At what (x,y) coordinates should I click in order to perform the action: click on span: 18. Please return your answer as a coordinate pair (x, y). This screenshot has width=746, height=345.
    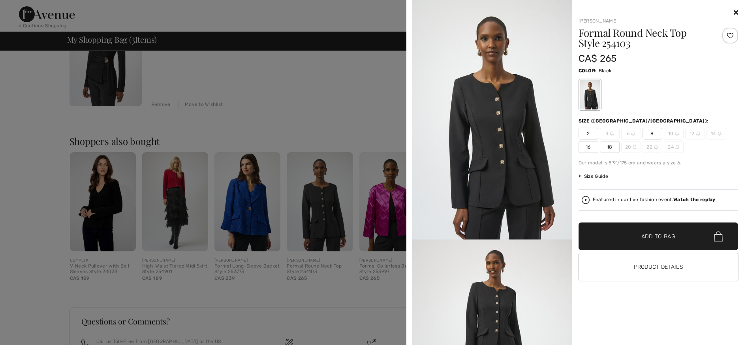
    Looking at the image, I should click on (610, 147).